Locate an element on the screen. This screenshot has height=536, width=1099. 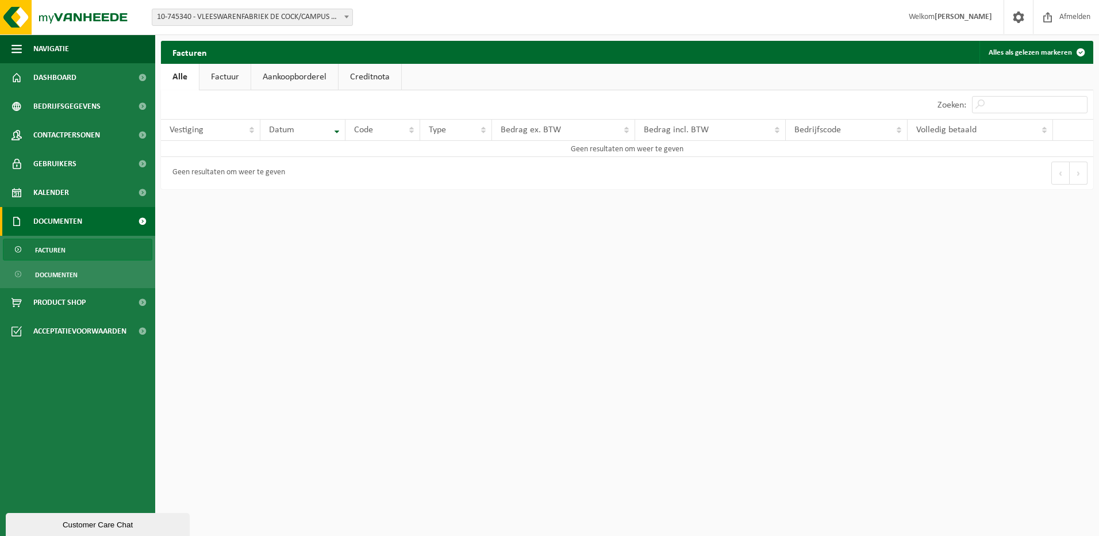
div: Geen resultaten om weer te geven is located at coordinates (226, 173).